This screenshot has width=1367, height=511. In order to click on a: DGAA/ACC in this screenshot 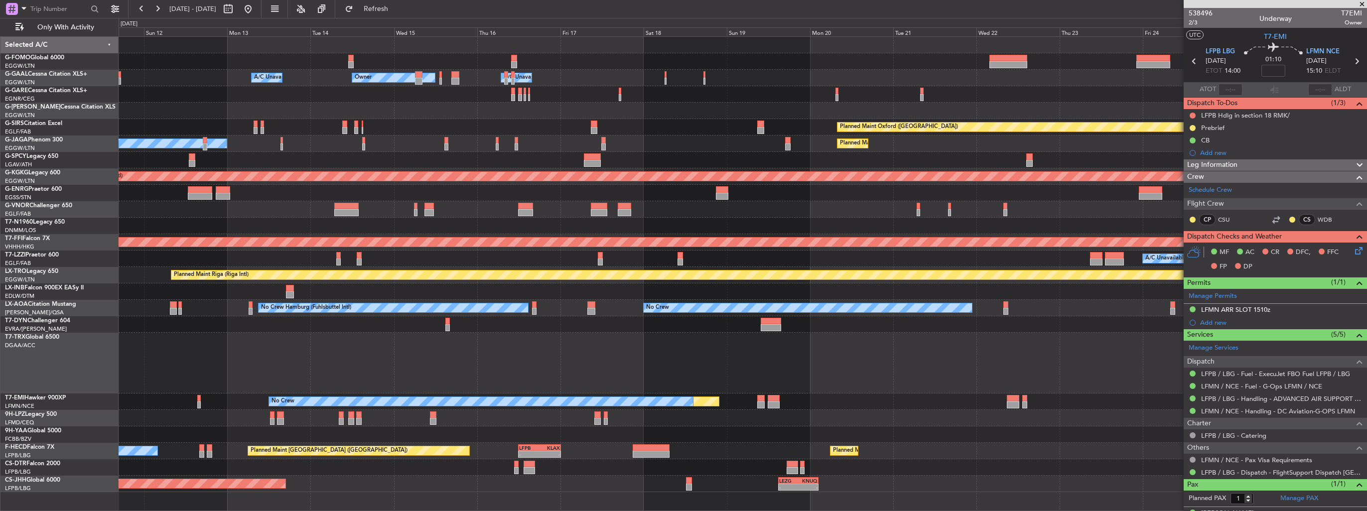, I will do `click(20, 345)`.